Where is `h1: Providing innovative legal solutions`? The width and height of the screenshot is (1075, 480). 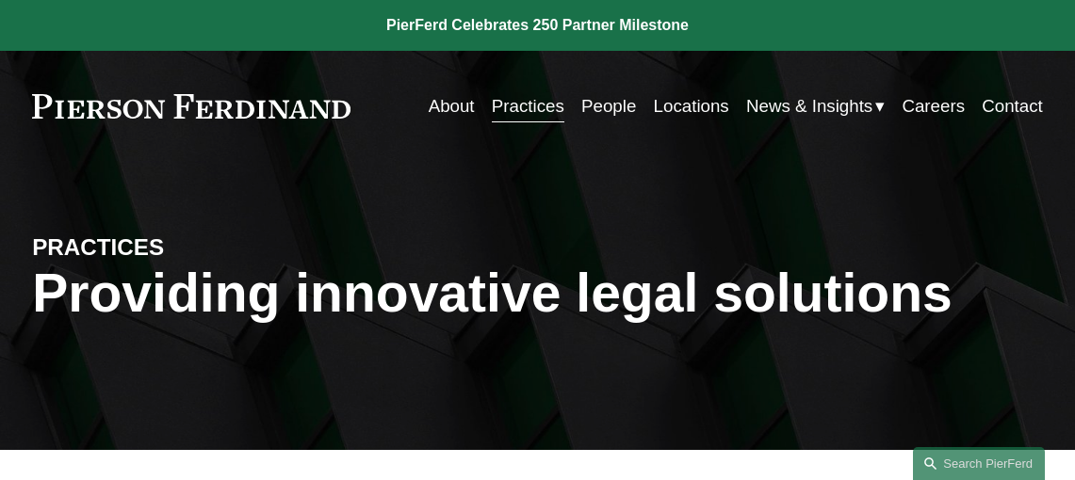
h1: Providing innovative legal solutions is located at coordinates (537, 293).